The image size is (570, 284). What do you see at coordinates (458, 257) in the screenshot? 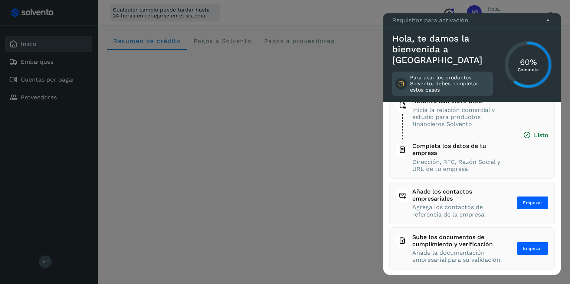
I see `span: Añade la documentación empresarial para su validación.` at bounding box center [458, 257].